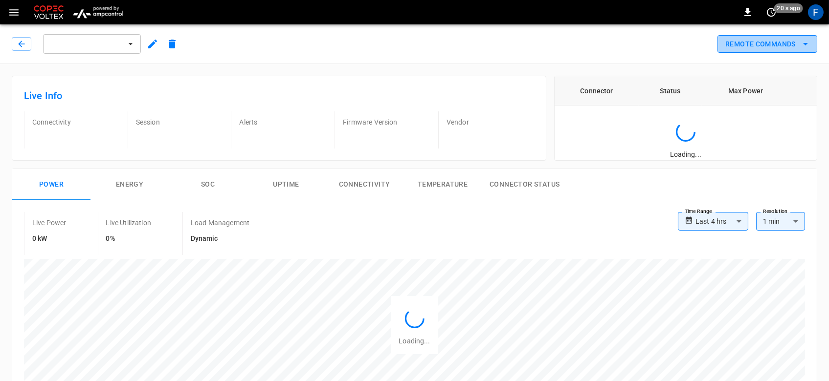  What do you see at coordinates (442, 185) in the screenshot?
I see `button: Temperature` at bounding box center [442, 185].